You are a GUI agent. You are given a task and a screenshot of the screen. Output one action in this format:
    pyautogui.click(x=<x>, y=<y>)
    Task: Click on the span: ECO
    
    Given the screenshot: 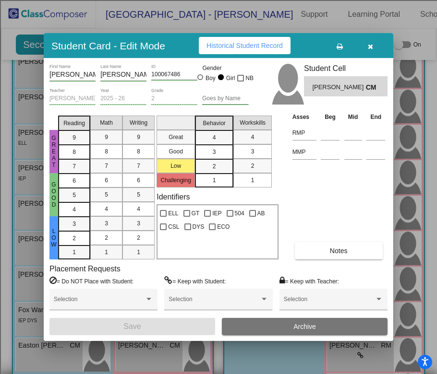 What is the action you would take?
    pyautogui.click(x=223, y=227)
    